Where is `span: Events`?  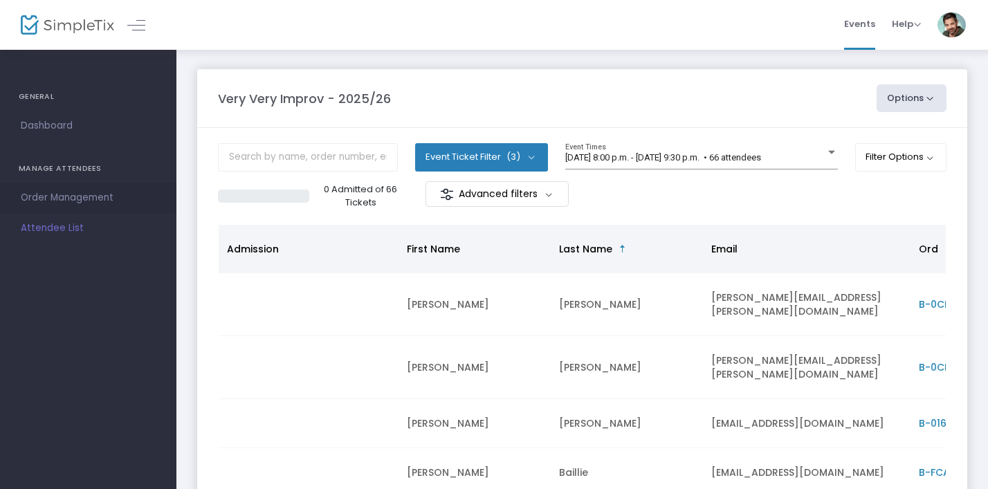
span: Events is located at coordinates (859, 24).